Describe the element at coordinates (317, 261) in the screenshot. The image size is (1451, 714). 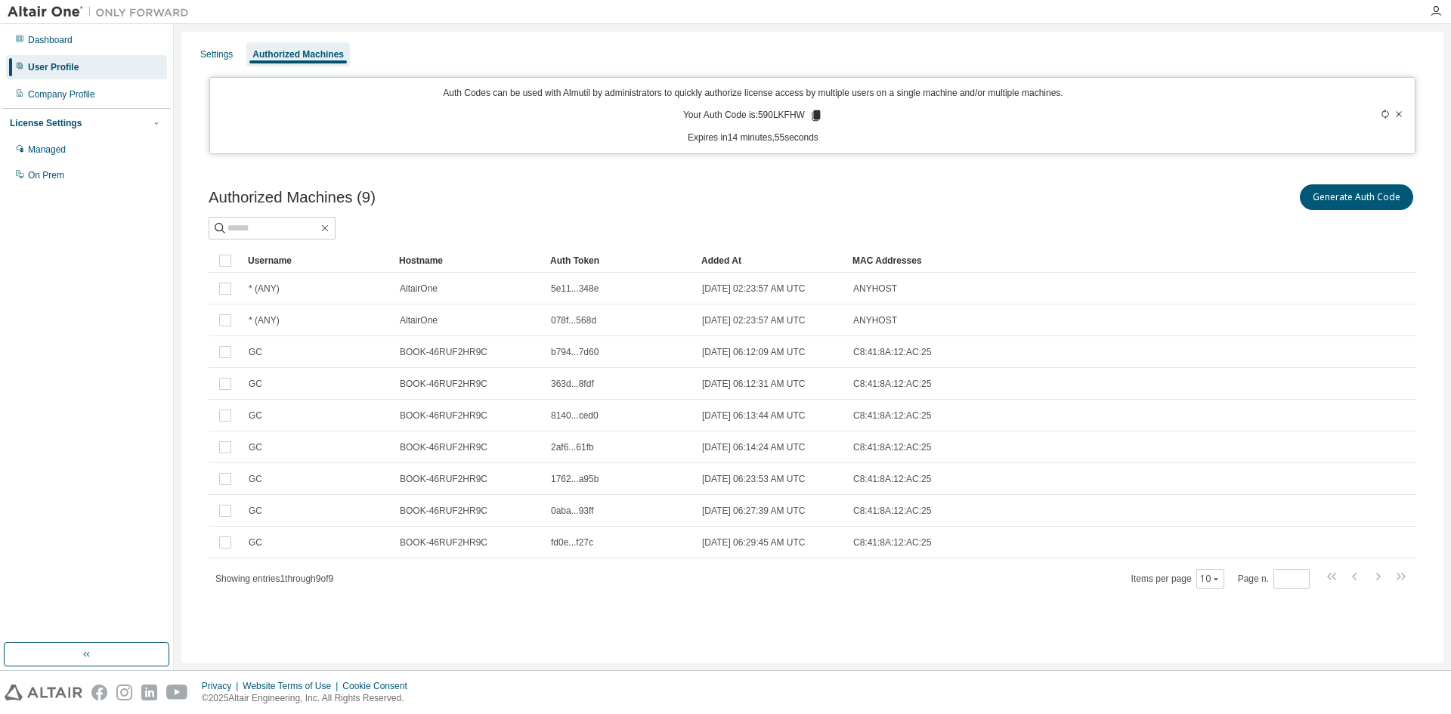
I see `div: Username` at that location.